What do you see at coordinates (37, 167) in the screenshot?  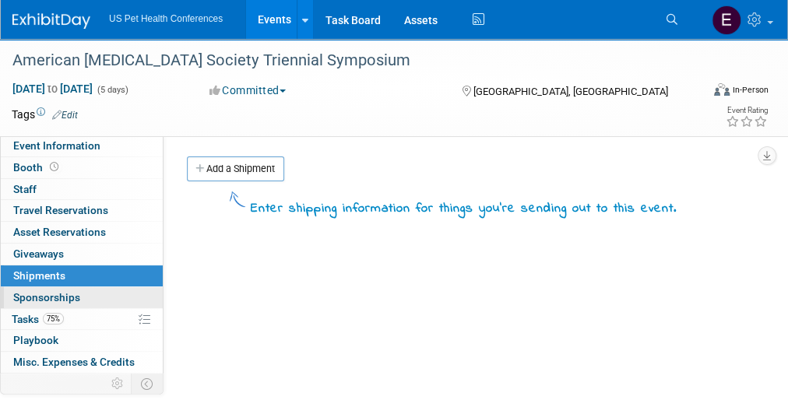 I see `span: Booth` at bounding box center [37, 167].